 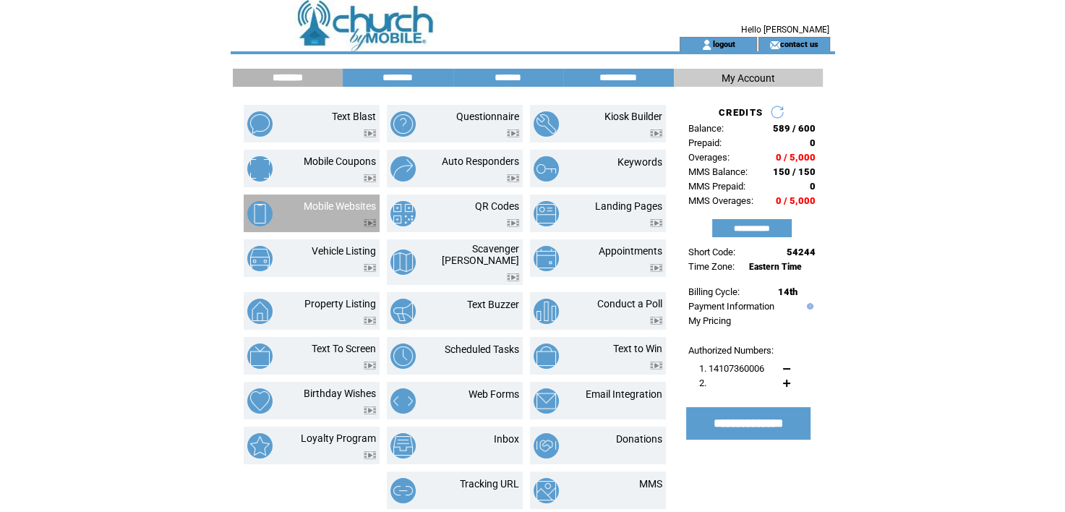 I want to click on a: Conduct a Poll, so click(x=630, y=304).